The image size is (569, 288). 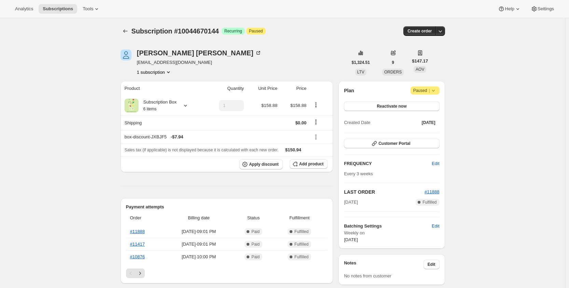 What do you see at coordinates (225, 88) in the screenshot?
I see `th: Quantity` at bounding box center [225, 88].